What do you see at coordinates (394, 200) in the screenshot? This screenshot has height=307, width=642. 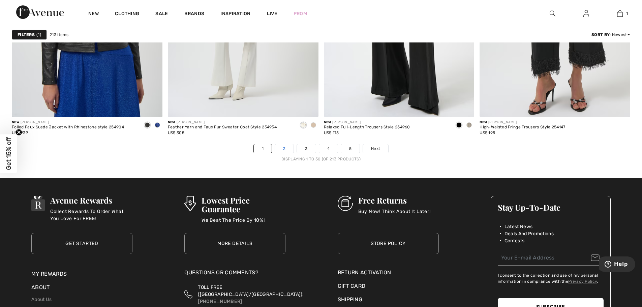 I see `h3: Free Returns` at bounding box center [394, 200].